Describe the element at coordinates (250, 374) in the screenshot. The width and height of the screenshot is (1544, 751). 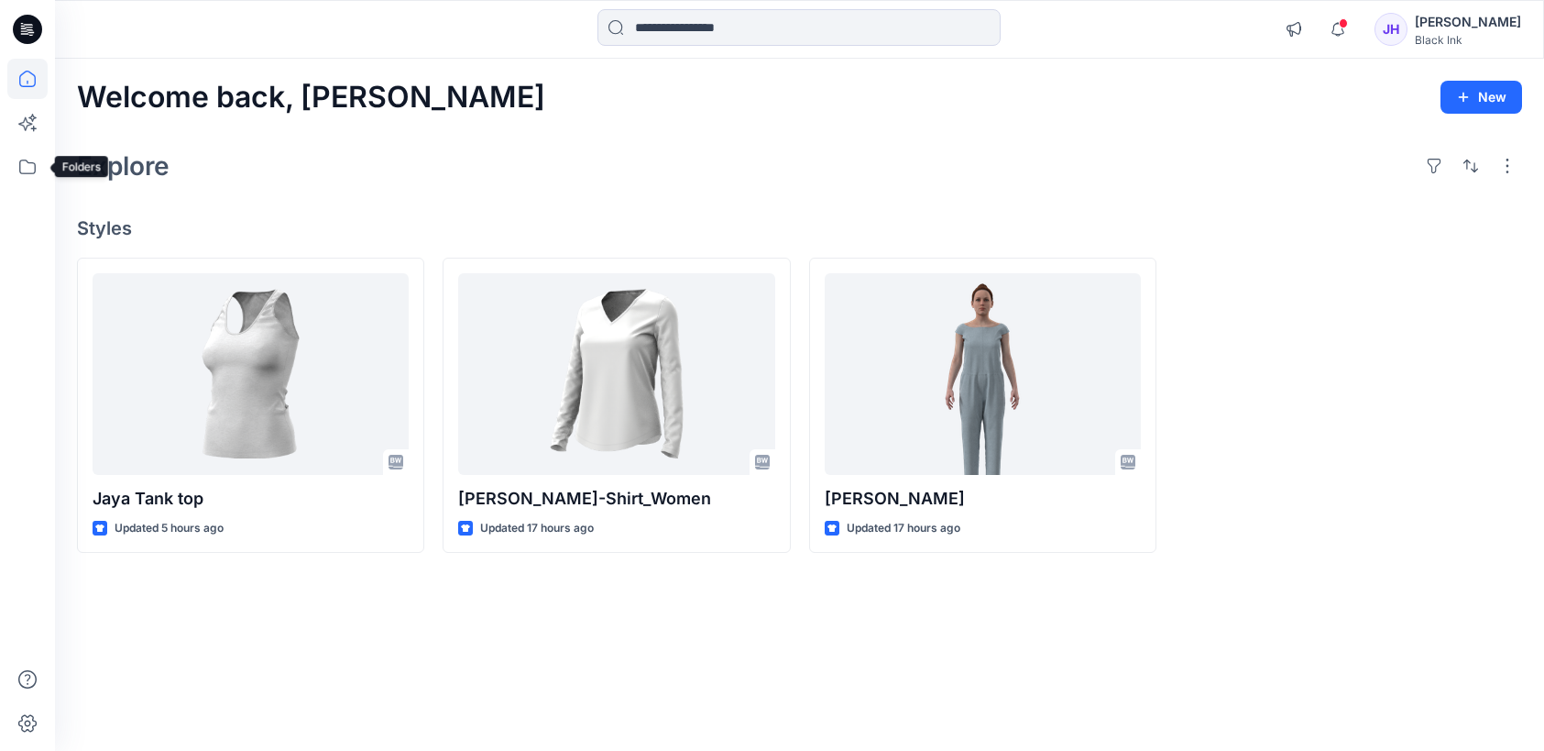
I see `a: Jaya Tank top` at that location.